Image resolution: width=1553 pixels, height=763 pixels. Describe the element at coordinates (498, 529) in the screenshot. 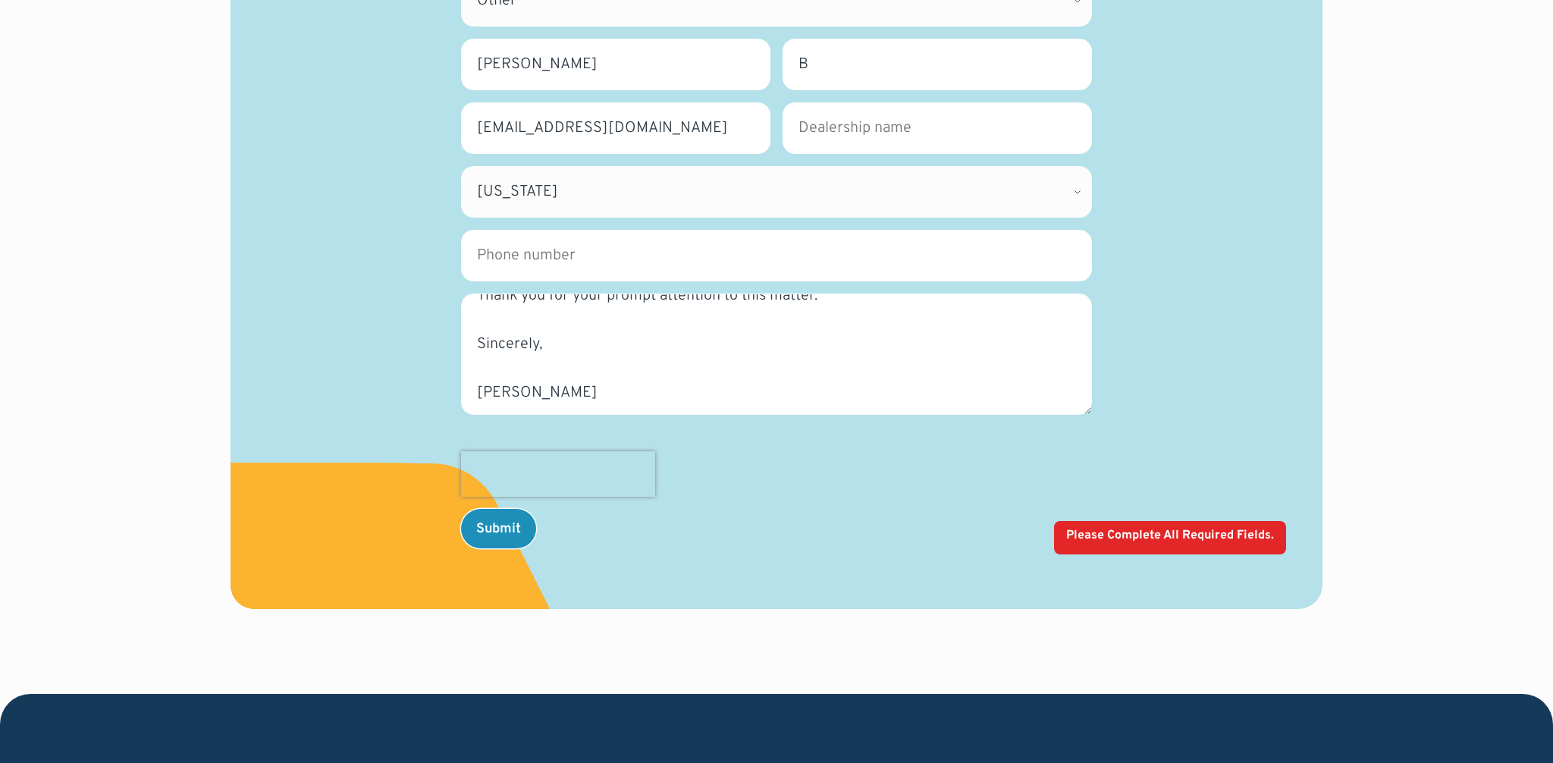

I see `input: Submit` at that location.